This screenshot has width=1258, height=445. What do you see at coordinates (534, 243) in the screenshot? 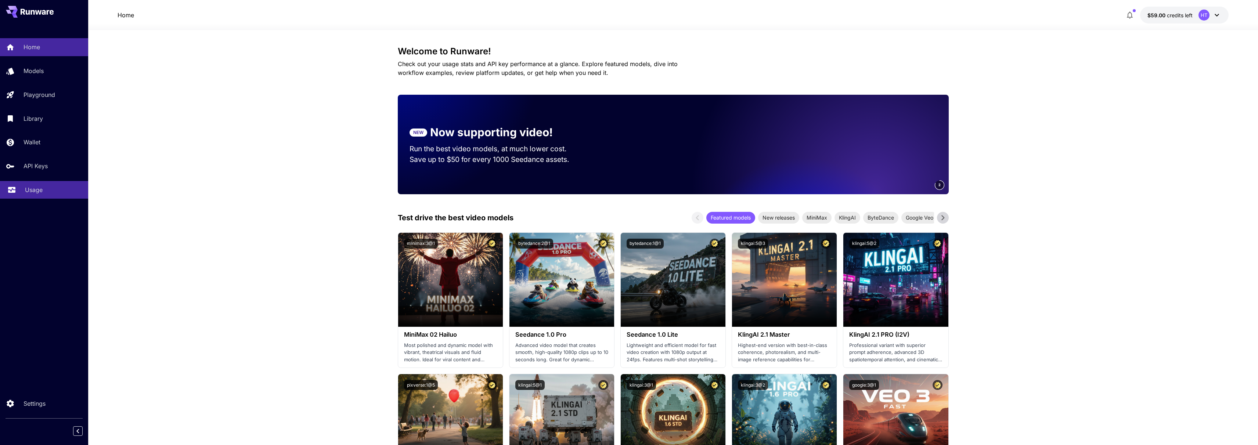
I see `button: bytedance:2@1` at bounding box center [534, 243].